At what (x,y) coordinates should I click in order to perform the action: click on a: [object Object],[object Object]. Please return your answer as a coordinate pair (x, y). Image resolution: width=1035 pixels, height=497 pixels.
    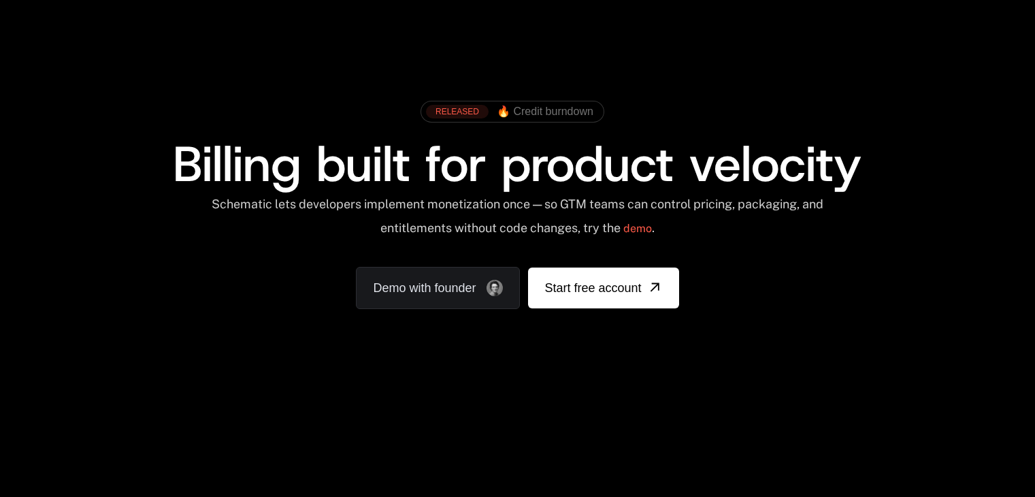
    Looking at the image, I should click on (509, 112).